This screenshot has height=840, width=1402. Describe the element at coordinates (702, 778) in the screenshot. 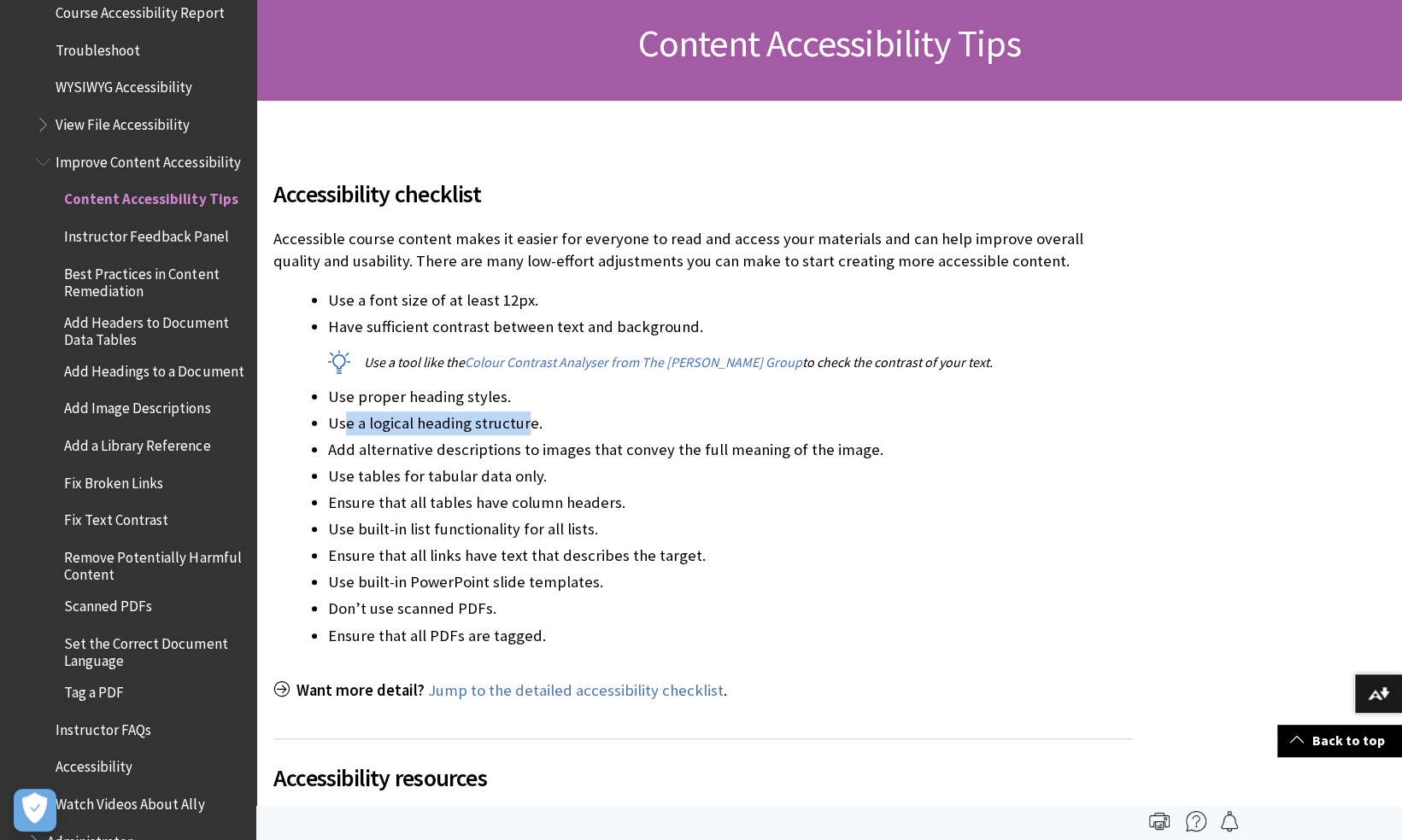

I see `span: Accessibility resources` at that location.